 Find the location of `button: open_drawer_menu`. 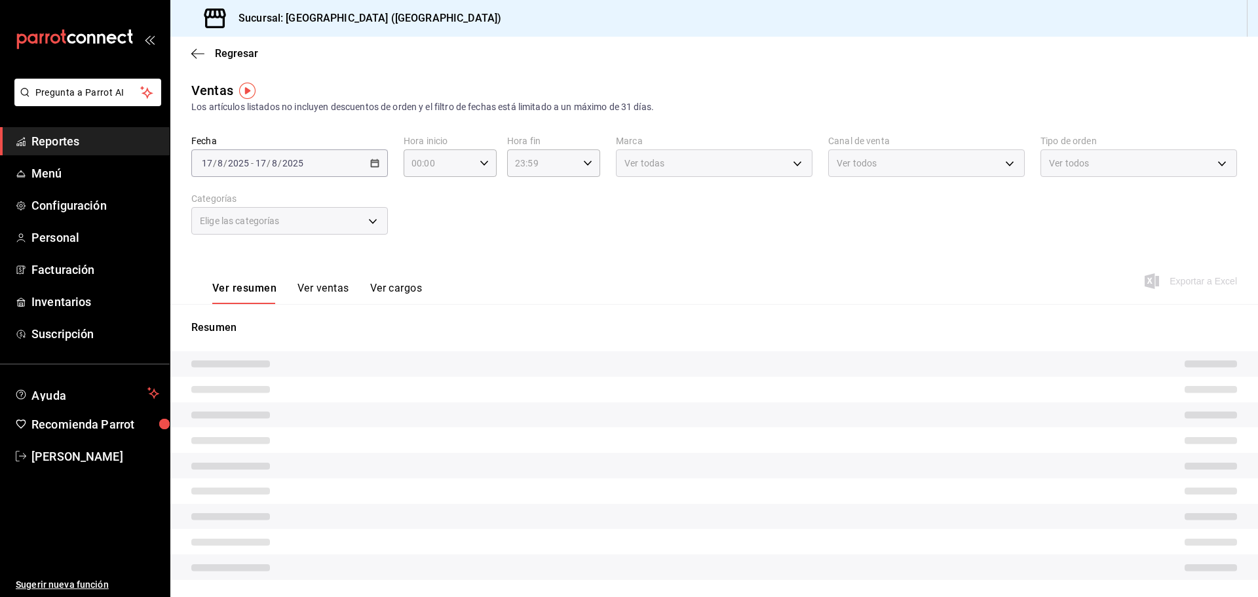

button: open_drawer_menu is located at coordinates (149, 39).